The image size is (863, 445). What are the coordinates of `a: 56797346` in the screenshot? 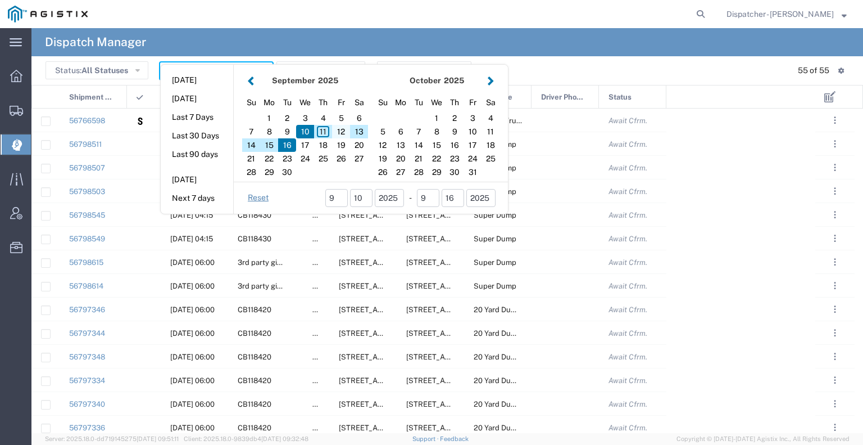 It's located at (87, 309).